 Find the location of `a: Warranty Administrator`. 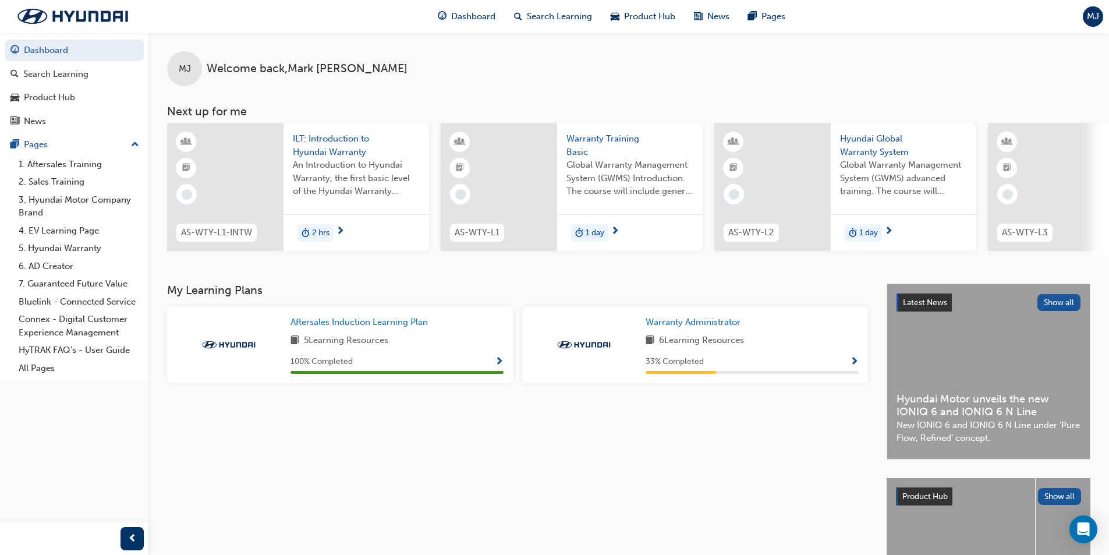

a: Warranty Administrator is located at coordinates (695, 322).